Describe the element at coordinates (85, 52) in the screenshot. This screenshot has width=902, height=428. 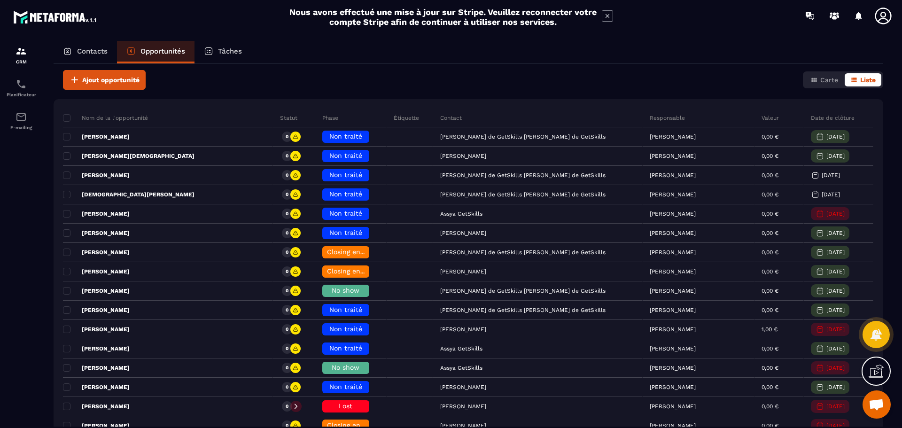
I see `a: Contacts` at that location.